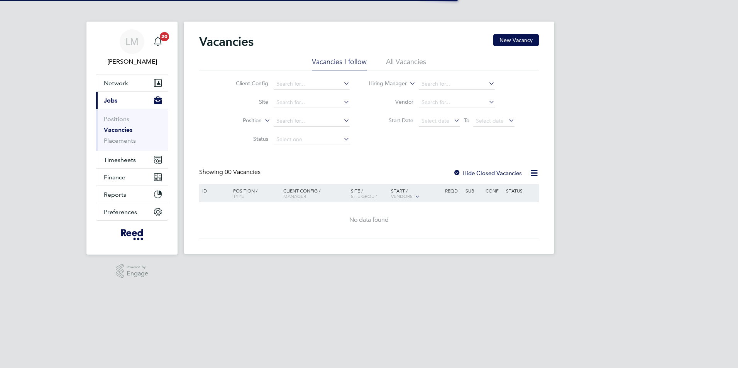 This screenshot has width=738, height=368. Describe the element at coordinates (239, 121) in the screenshot. I see `label: Position` at that location.